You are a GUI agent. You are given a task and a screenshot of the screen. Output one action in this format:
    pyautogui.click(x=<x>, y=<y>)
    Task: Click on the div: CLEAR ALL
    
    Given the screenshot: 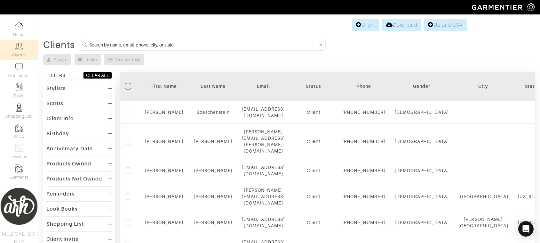 What is the action you would take?
    pyautogui.click(x=98, y=75)
    